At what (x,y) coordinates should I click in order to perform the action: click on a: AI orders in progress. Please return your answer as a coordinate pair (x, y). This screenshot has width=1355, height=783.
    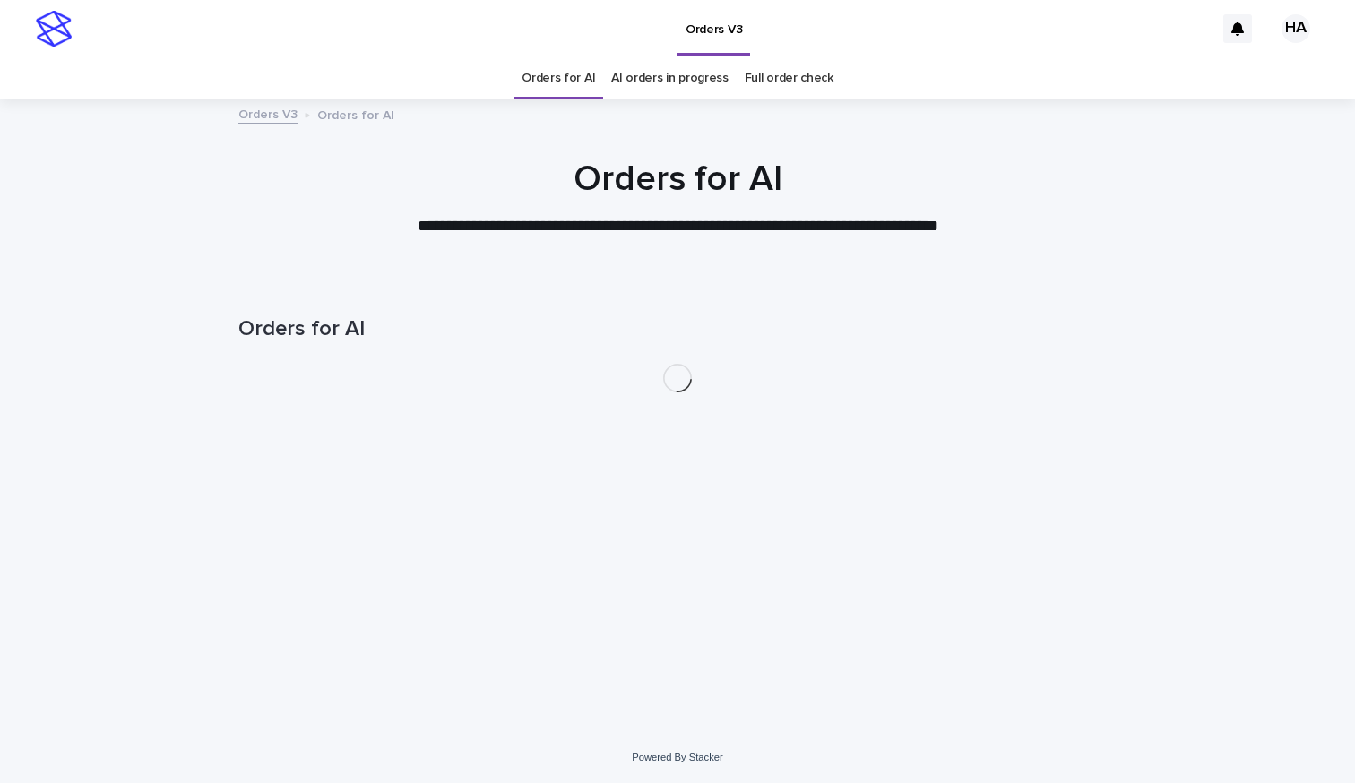
    Looking at the image, I should click on (669, 78).